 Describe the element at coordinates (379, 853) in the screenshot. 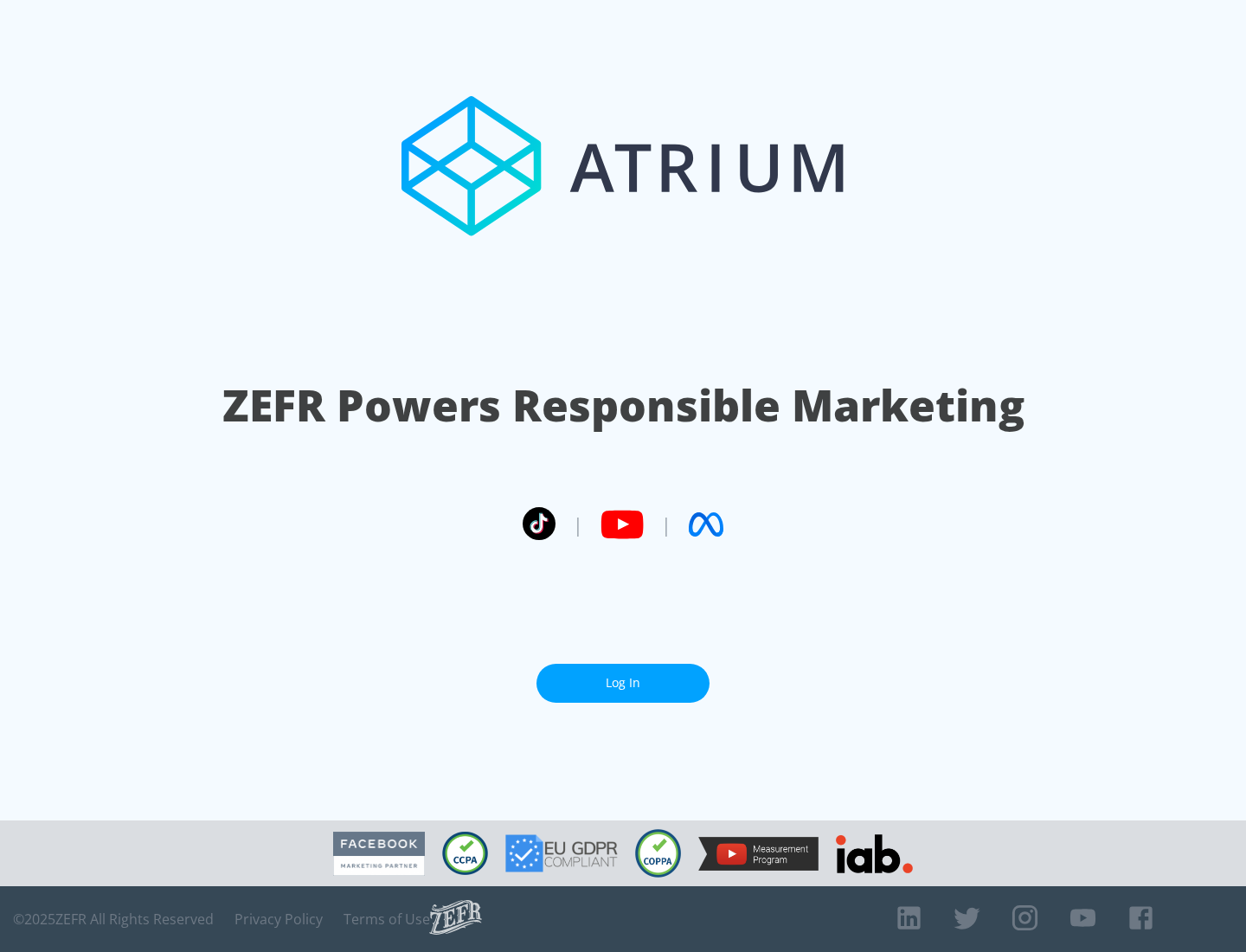

I see `img: Facebook Marketing Partner` at that location.